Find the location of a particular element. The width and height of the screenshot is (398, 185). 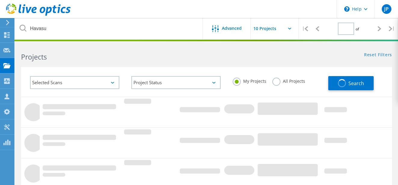

div: Selected Scans is located at coordinates (75, 82).